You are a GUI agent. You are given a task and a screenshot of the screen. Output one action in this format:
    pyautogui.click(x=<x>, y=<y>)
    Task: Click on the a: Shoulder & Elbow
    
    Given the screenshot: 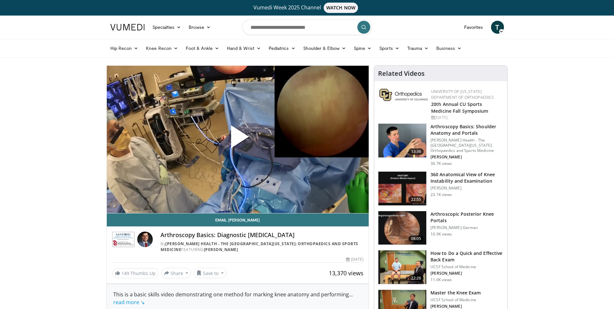 What is the action you would take?
    pyautogui.click(x=325, y=48)
    